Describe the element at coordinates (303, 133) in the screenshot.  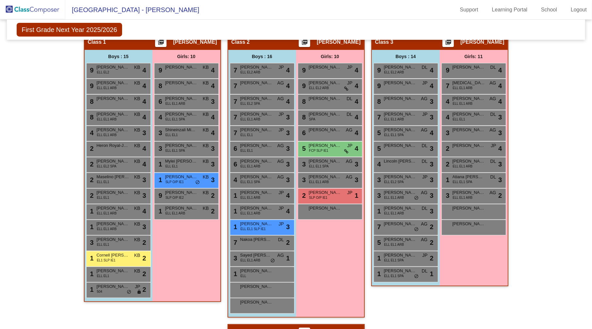
I see `span: 6` at that location.